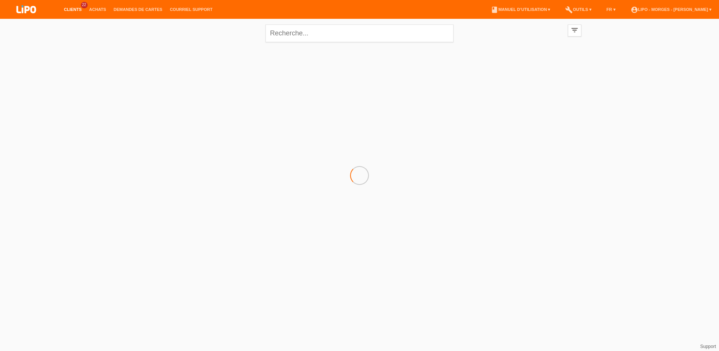 This screenshot has width=719, height=351. I want to click on i: book, so click(495, 10).